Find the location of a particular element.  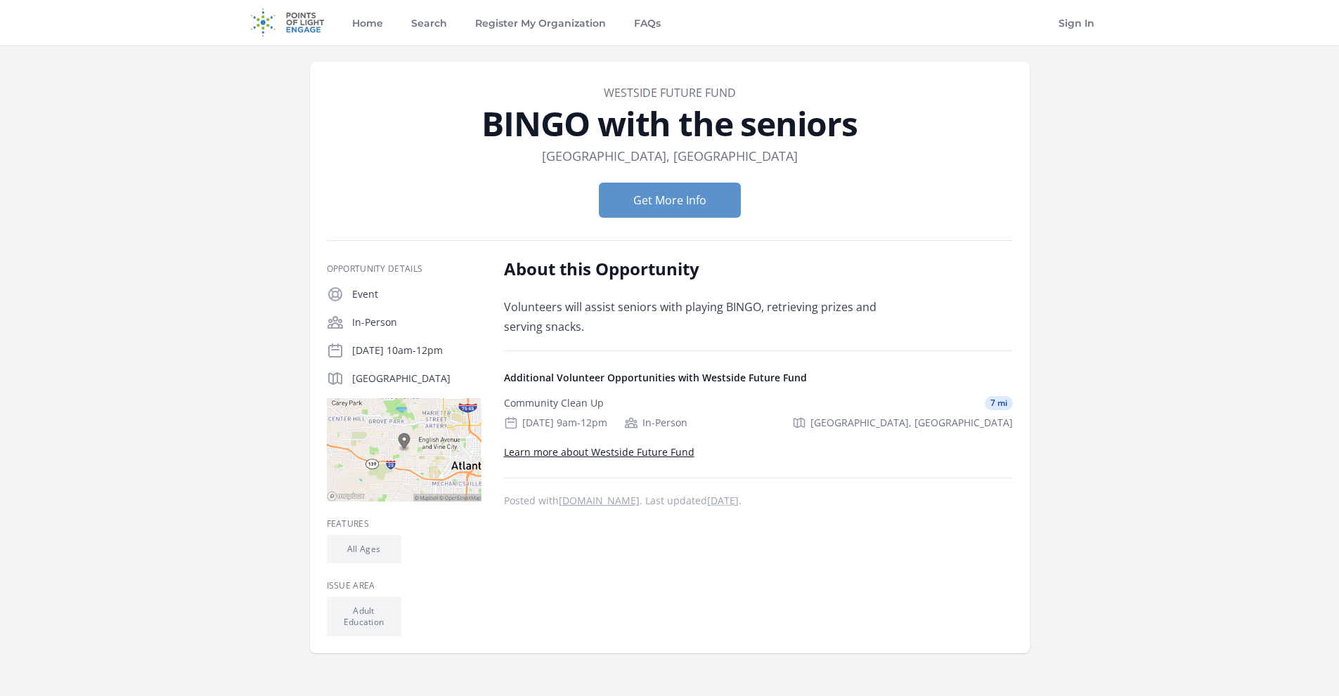

a: Westside Future Fund is located at coordinates (670, 93).